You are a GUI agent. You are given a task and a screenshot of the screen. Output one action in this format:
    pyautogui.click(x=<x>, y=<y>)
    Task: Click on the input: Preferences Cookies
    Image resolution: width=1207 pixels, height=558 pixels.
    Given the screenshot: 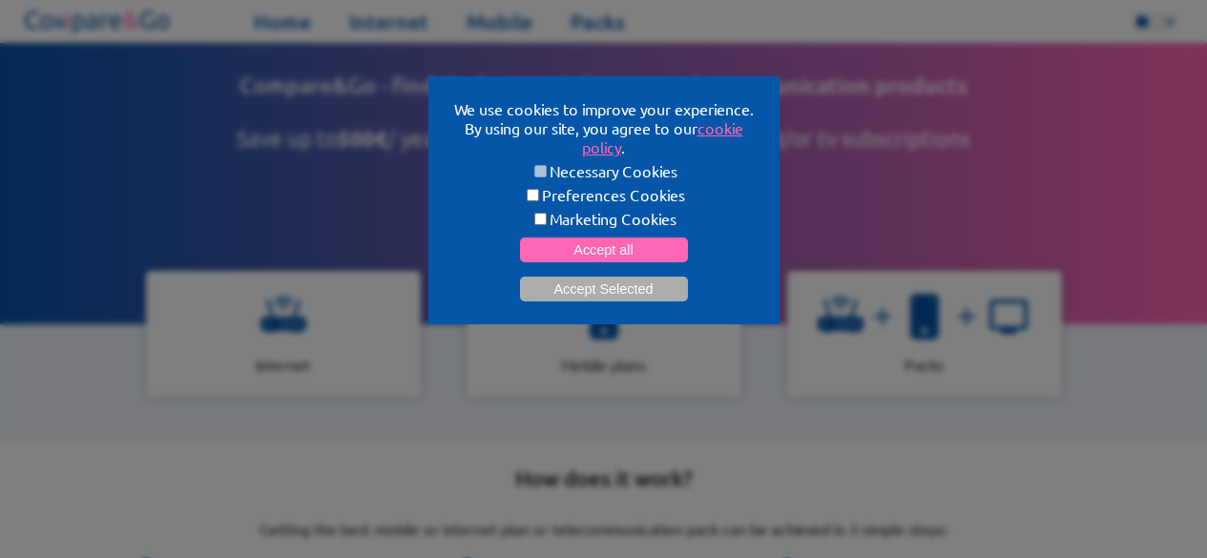 What is the action you would take?
    pyautogui.click(x=532, y=195)
    